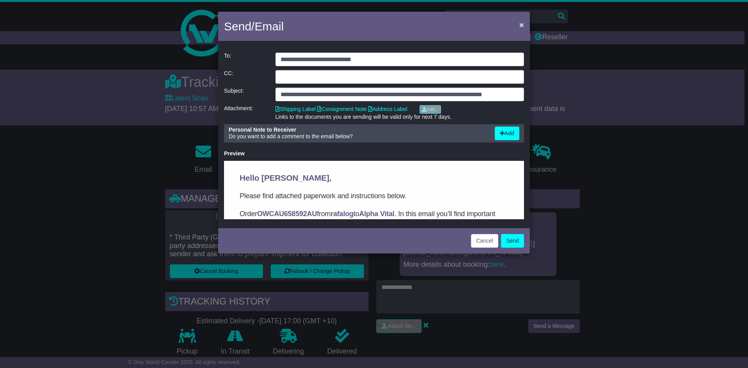 Image resolution: width=748 pixels, height=368 pixels. I want to click on a: Address Label, so click(388, 109).